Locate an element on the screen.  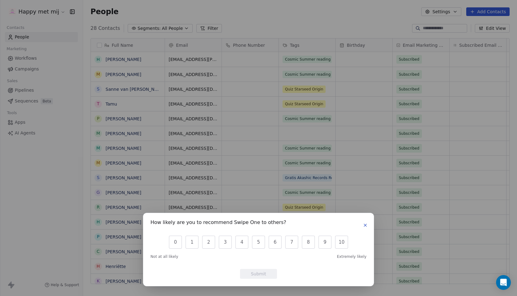
button: 6 is located at coordinates (275, 242).